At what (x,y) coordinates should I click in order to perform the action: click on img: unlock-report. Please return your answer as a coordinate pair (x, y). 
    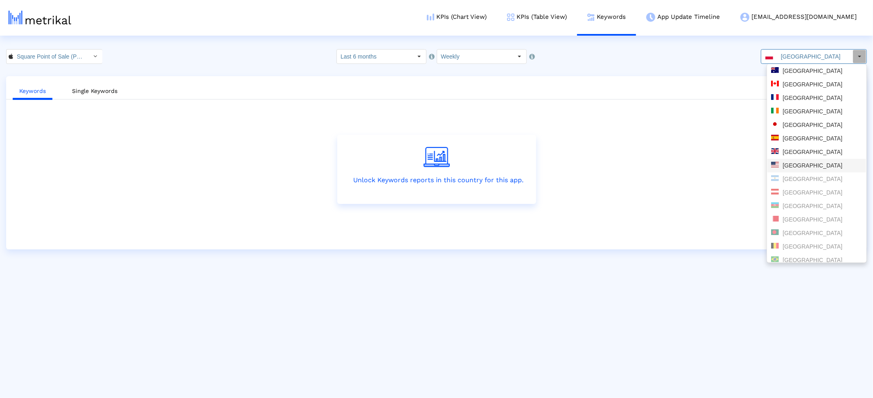
    Looking at the image, I should click on (437, 157).